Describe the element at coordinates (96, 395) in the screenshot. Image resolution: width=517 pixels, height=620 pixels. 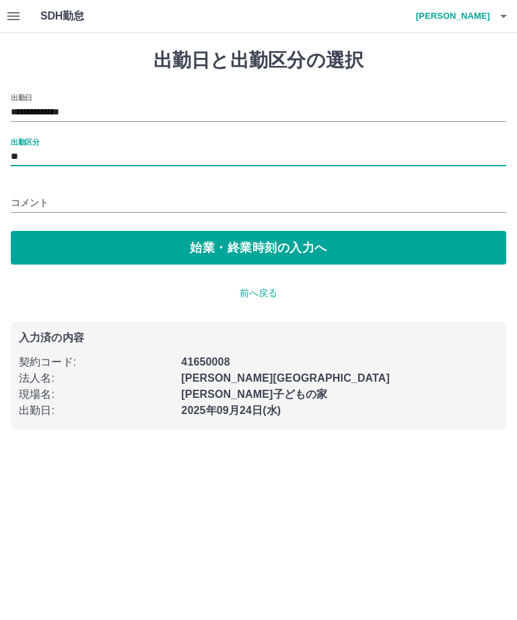
I see `p: 現場名 :` at that location.